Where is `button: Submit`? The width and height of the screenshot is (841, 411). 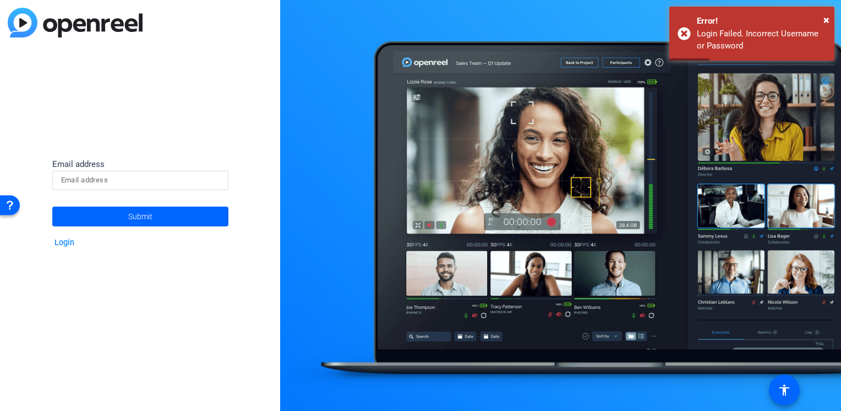 button: Submit is located at coordinates (140, 216).